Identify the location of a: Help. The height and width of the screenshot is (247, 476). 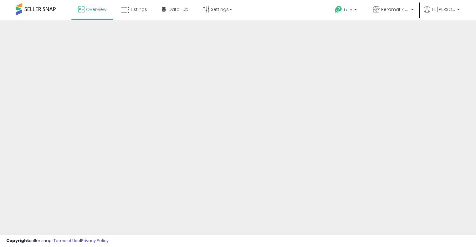
(346, 11).